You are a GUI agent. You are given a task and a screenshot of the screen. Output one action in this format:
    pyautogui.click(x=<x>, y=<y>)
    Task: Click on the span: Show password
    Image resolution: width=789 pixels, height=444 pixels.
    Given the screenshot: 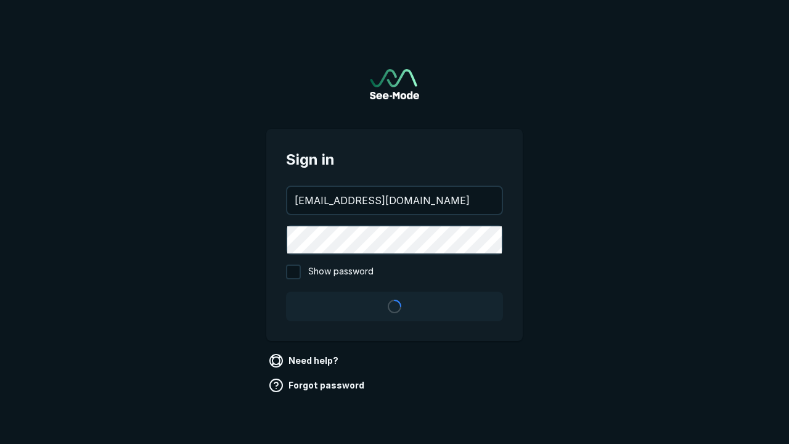 What is the action you would take?
    pyautogui.click(x=341, y=272)
    